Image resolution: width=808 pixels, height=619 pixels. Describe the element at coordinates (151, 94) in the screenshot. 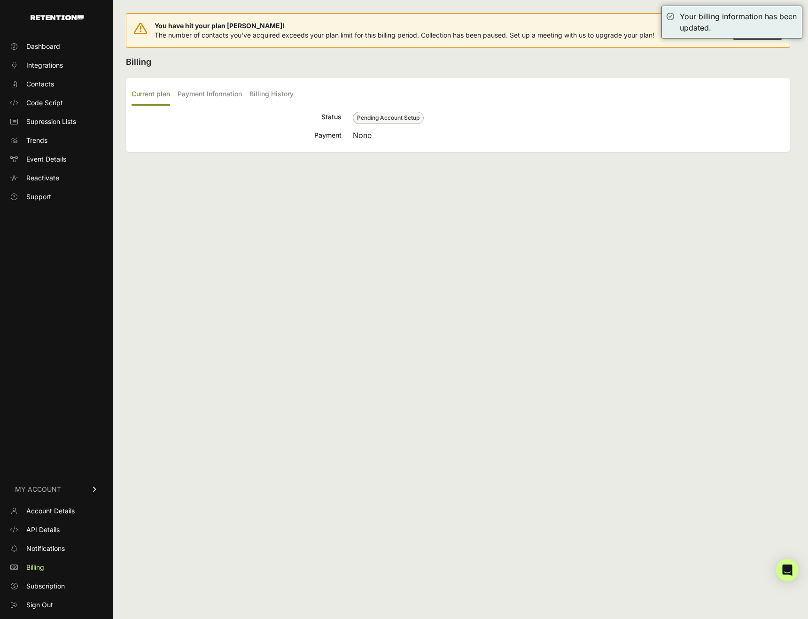

I see `label: Current plan` at that location.